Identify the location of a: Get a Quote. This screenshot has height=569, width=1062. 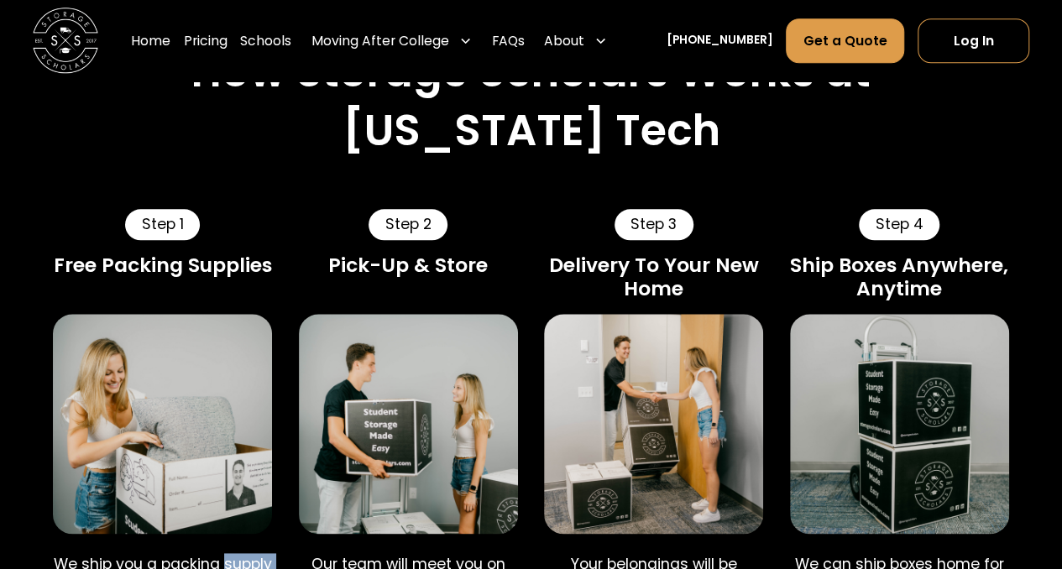
(844, 40).